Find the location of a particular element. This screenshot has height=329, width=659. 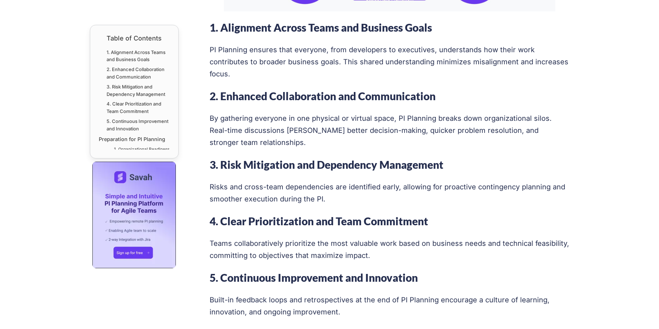

p: Built-in feedback loops and retrospectives at the end of PI Planning encourage a culture of learn... is located at coordinates (389, 306).